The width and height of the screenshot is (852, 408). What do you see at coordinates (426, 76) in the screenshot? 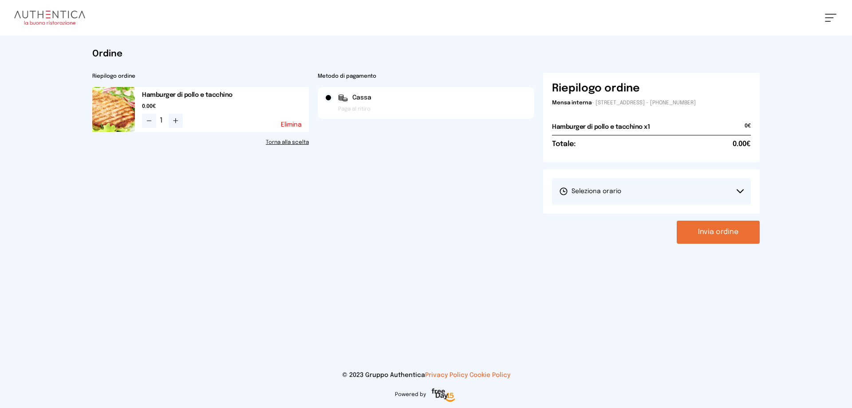
I see `h2: Metodo di pagamento` at bounding box center [426, 76].